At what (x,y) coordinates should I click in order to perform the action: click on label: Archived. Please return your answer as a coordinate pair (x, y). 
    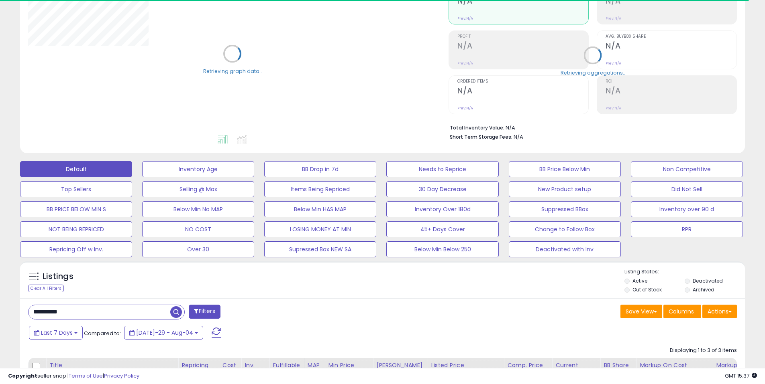
    Looking at the image, I should click on (703, 290).